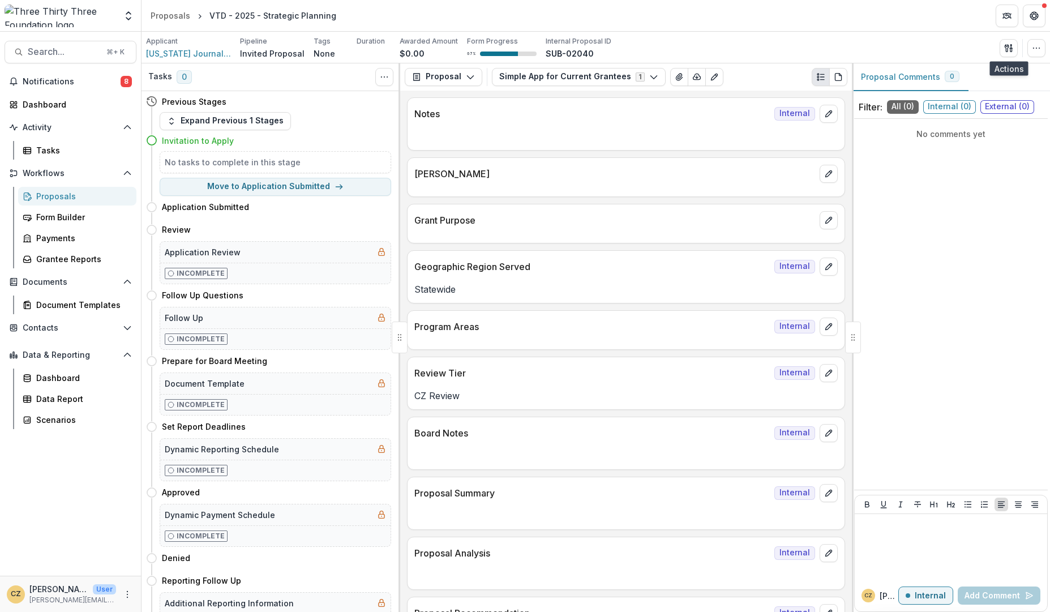  What do you see at coordinates (592, 433) in the screenshot?
I see `p: Board Notes` at bounding box center [592, 433].